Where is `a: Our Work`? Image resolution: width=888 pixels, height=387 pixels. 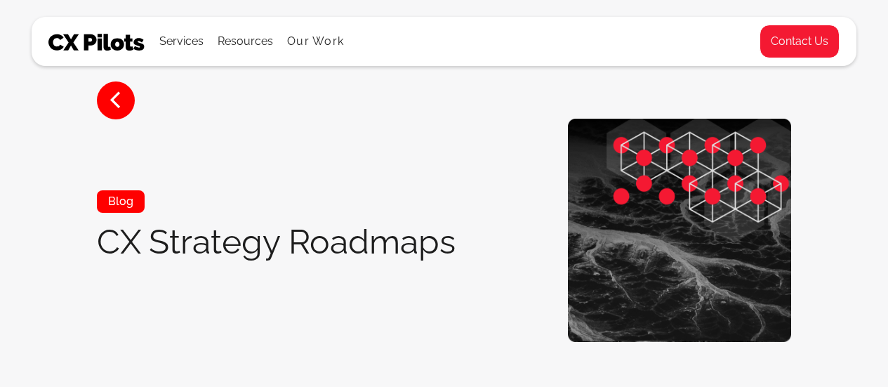 a: Our Work is located at coordinates (315, 41).